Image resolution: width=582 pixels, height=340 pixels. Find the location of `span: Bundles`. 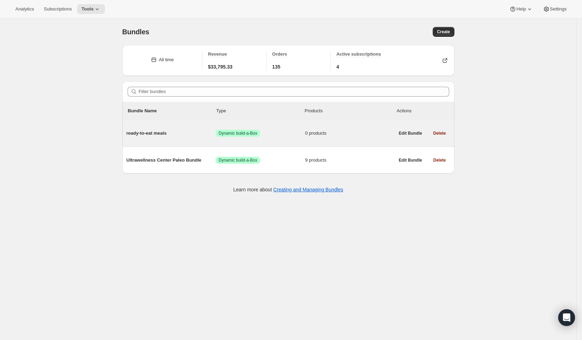

span: Bundles is located at coordinates (136, 32).